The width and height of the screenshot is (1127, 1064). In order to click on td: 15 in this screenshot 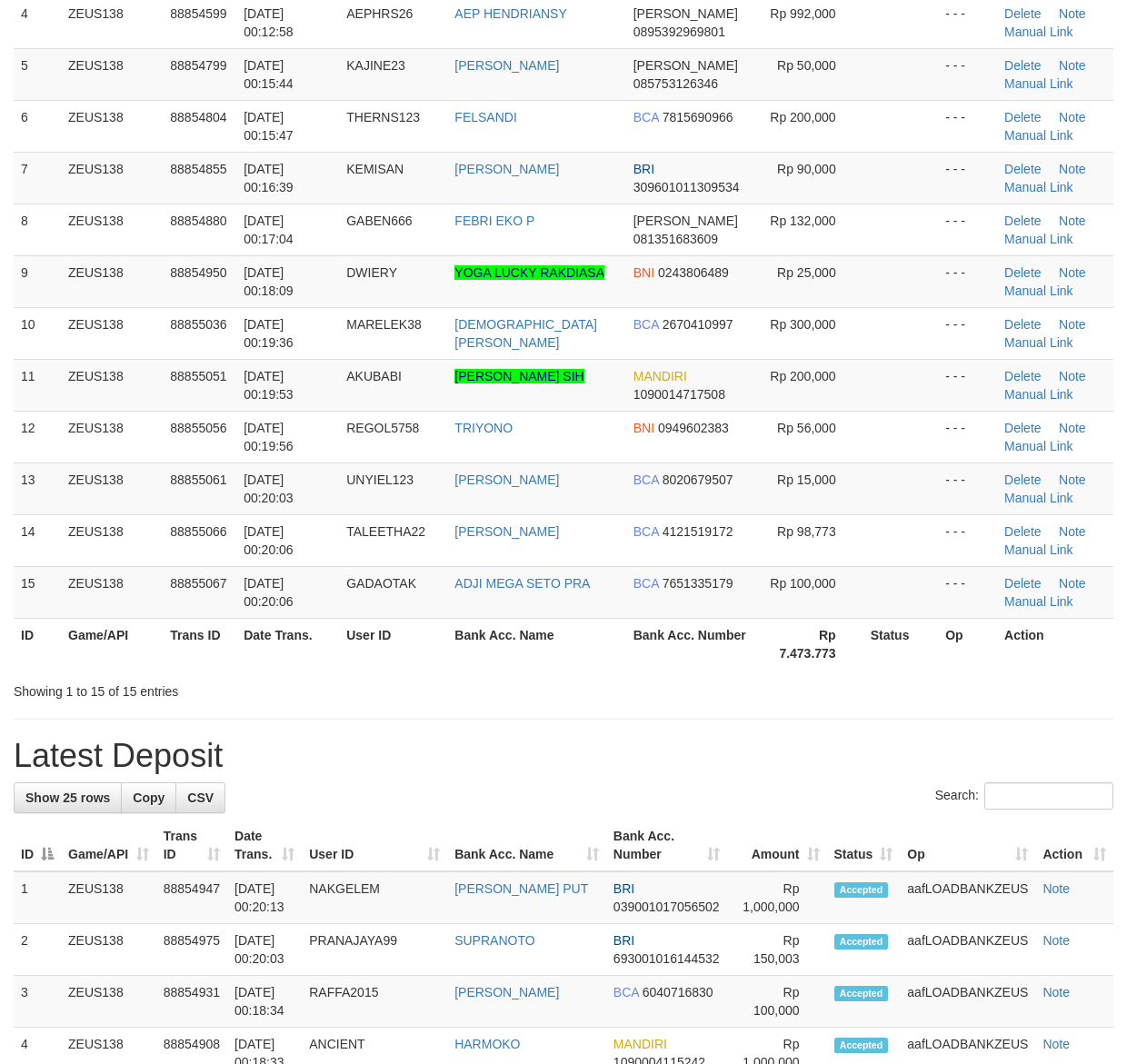, I will do `click(37, 591)`.